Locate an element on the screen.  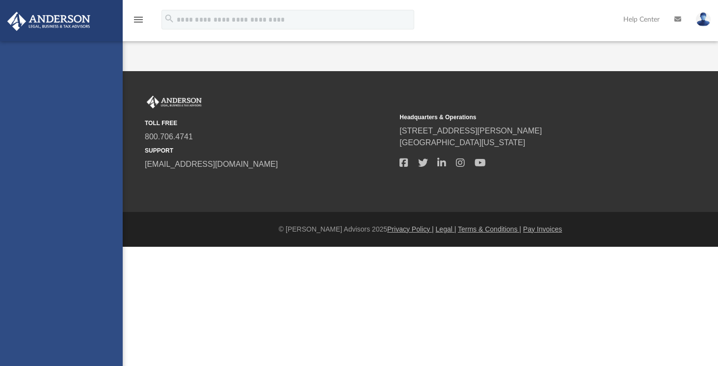
i: menu is located at coordinates (138, 20).